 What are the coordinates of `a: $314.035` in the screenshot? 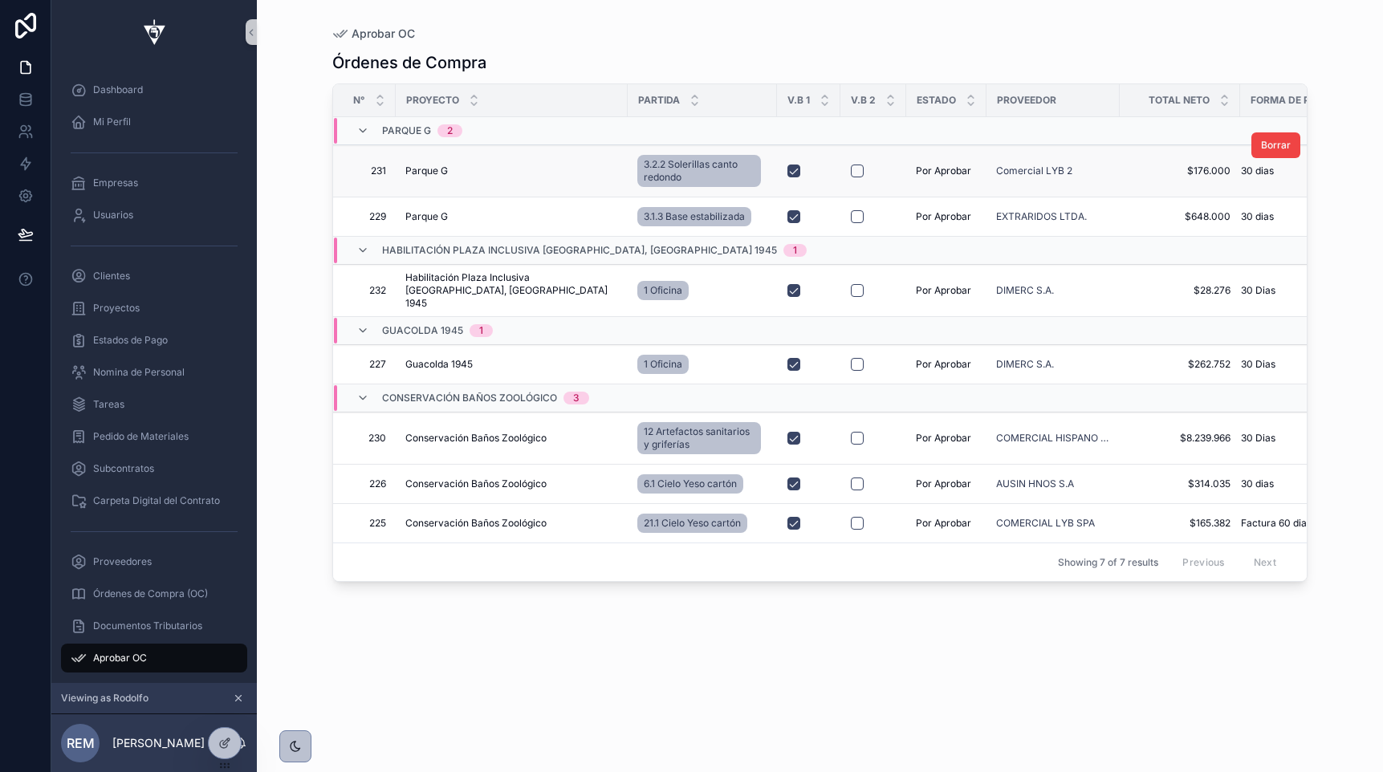 It's located at (1180, 484).